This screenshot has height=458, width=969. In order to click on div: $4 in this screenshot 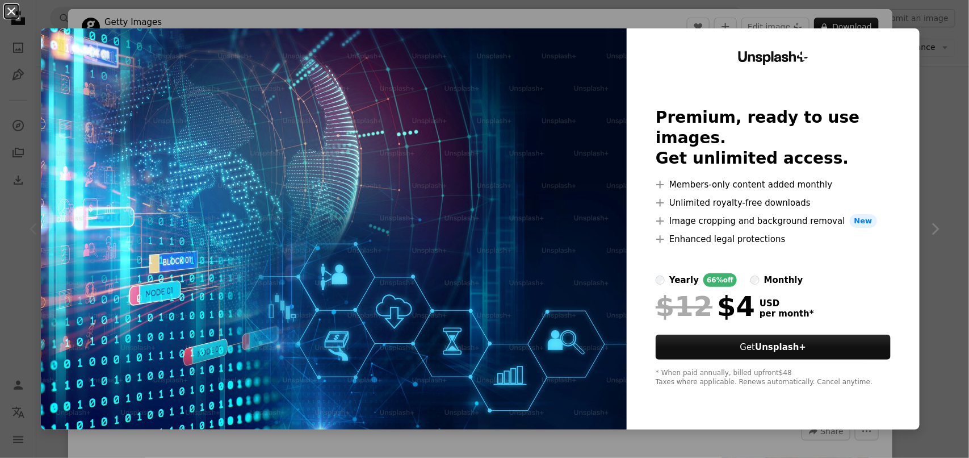, I will do `click(705, 306)`.